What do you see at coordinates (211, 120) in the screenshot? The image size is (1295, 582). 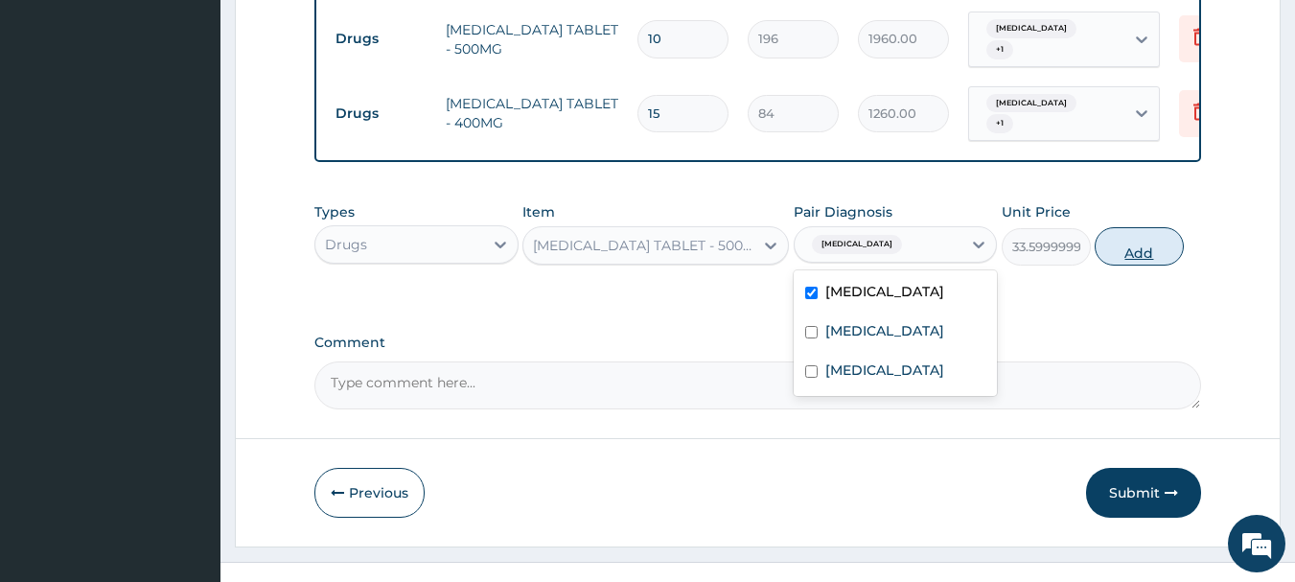 I see `div: Chat with us now` at bounding box center [211, 120].